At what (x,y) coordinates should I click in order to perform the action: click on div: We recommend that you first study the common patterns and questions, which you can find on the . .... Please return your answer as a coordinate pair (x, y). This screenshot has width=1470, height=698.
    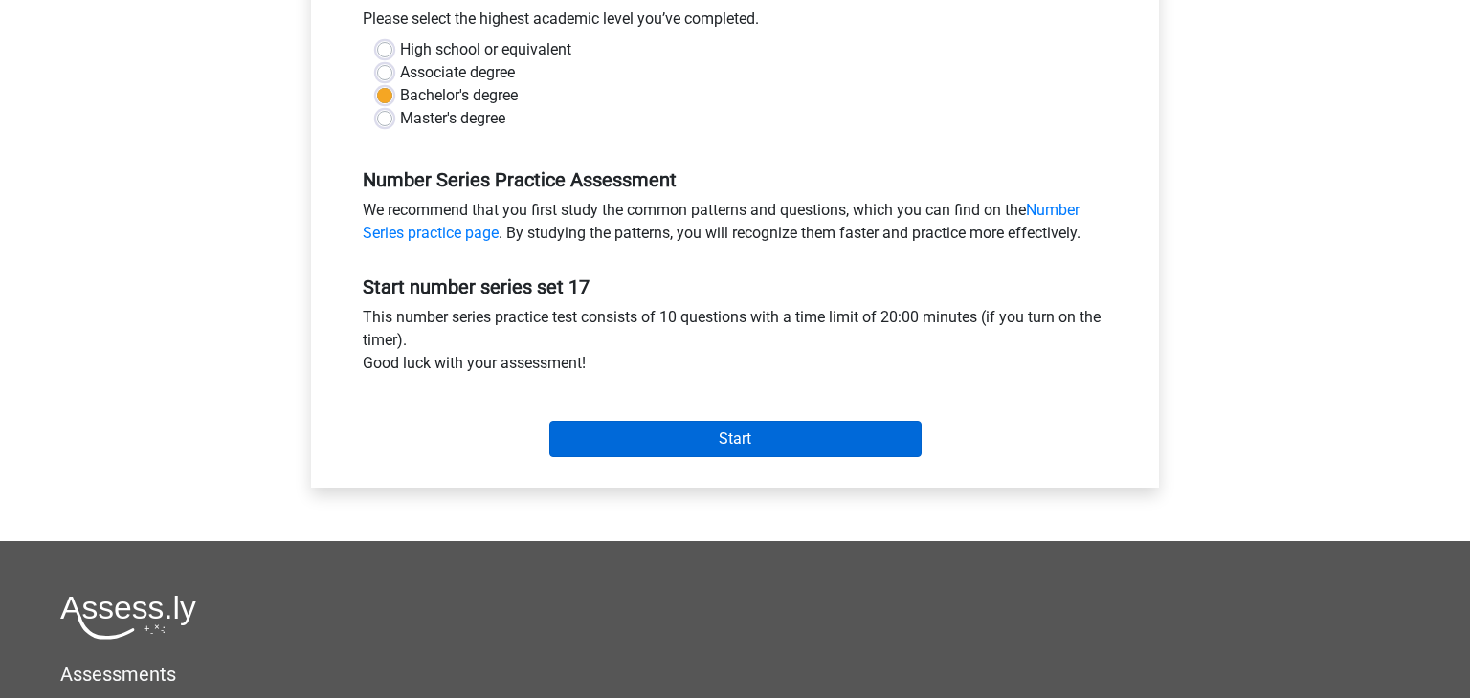
    Looking at the image, I should click on (735, 226).